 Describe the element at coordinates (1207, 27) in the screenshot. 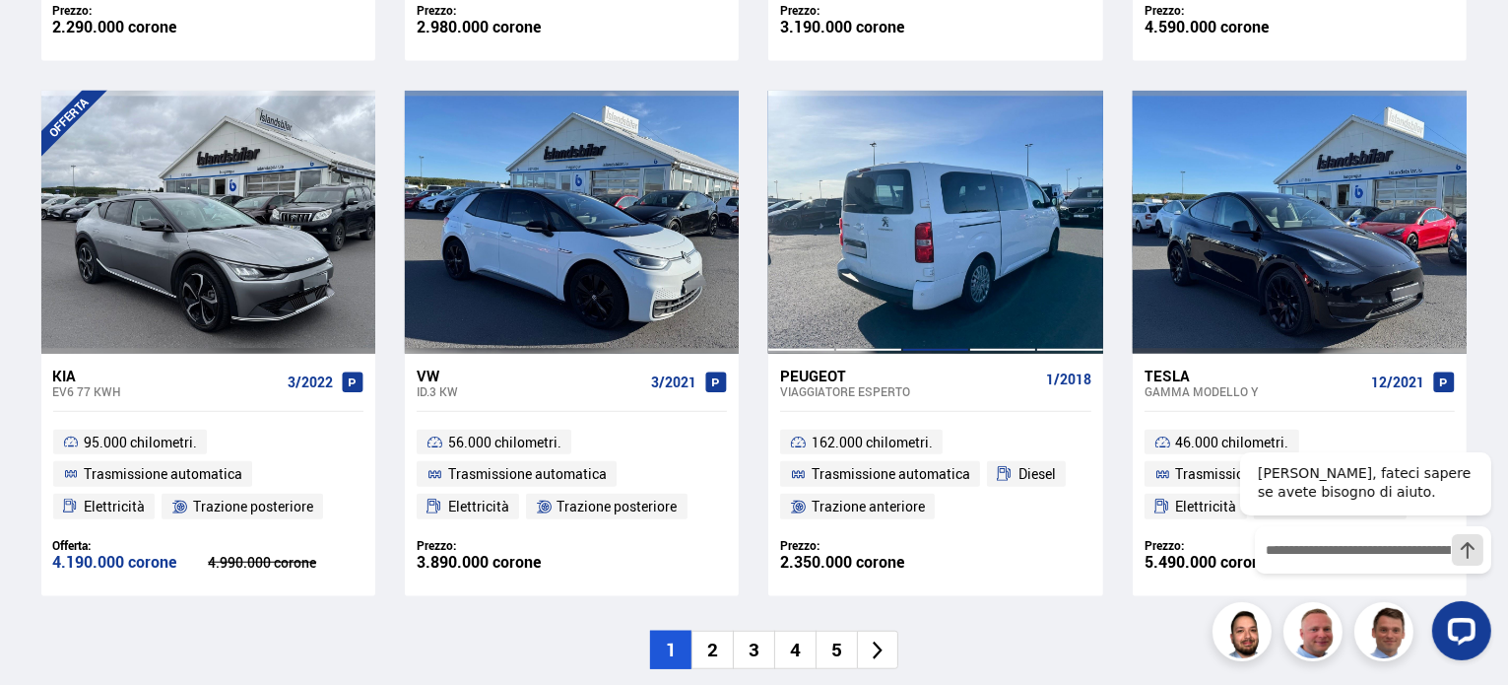

I see `font: 4.590.000 corone` at that location.